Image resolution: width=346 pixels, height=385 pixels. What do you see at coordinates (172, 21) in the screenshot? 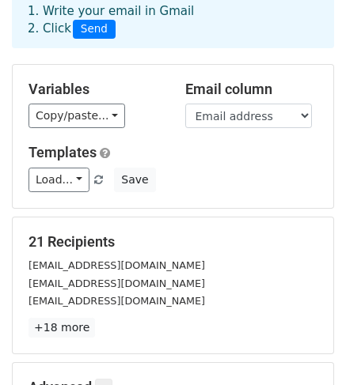
I see `div: 1. Write your email in Gmail 2. Click` at bounding box center [172, 21].